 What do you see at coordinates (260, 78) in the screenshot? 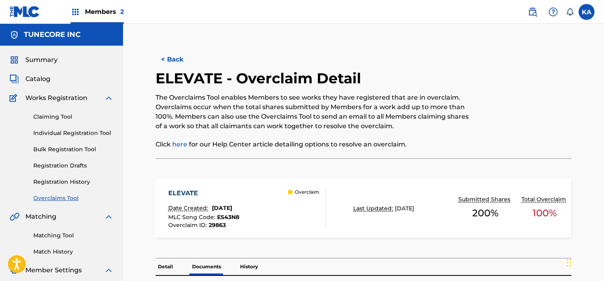
I see `h2: ELEVATE - Overclaim Detail` at bounding box center [260, 78].